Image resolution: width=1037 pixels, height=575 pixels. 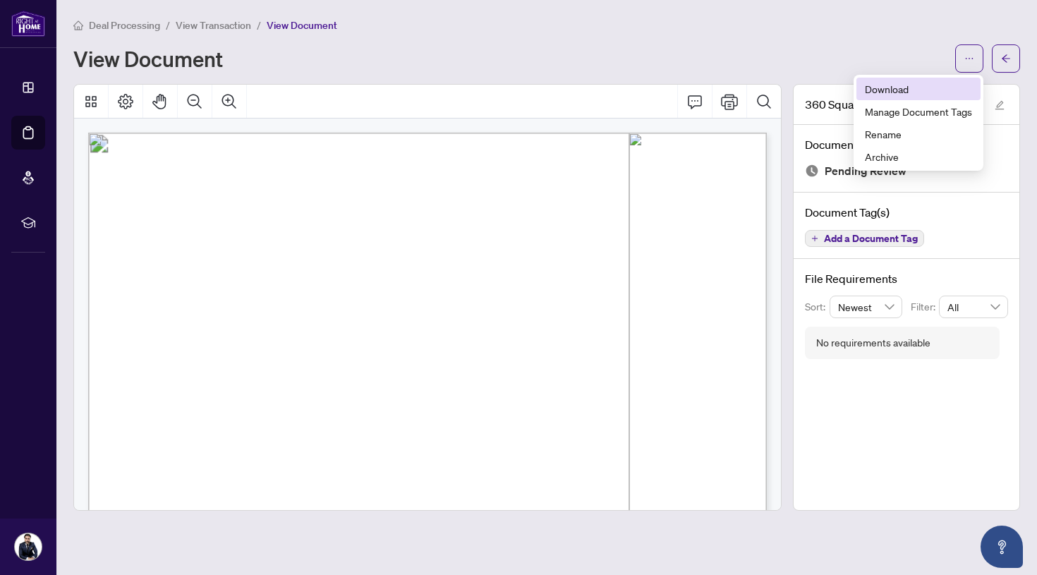 I want to click on span: Deal Processing, so click(x=124, y=25).